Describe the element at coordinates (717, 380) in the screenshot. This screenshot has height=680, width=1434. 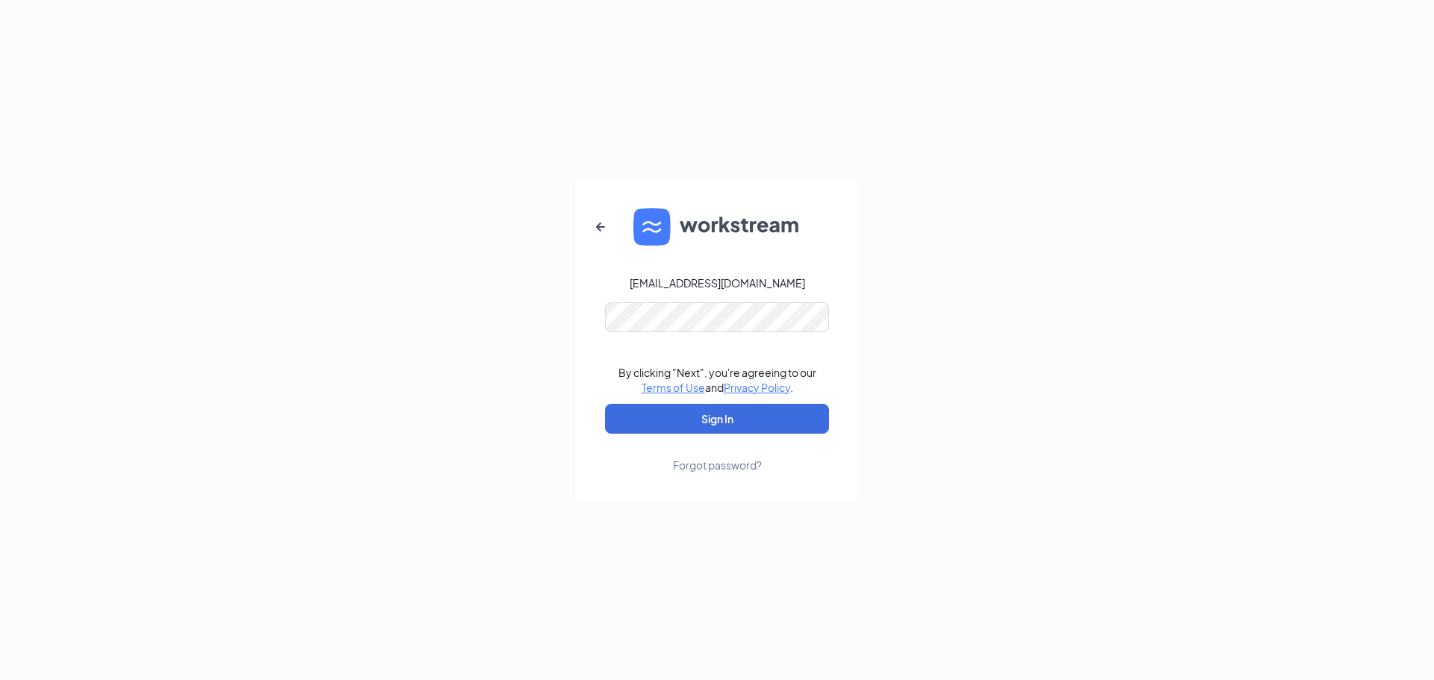
I see `div: By clicking "Next", you're agreeing to our and .` at that location.